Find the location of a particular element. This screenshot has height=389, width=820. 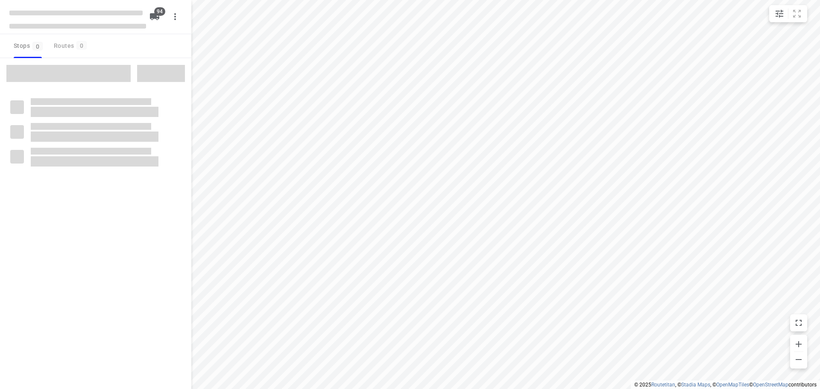

li: © 2025 , © , © © contributors is located at coordinates (725, 385).